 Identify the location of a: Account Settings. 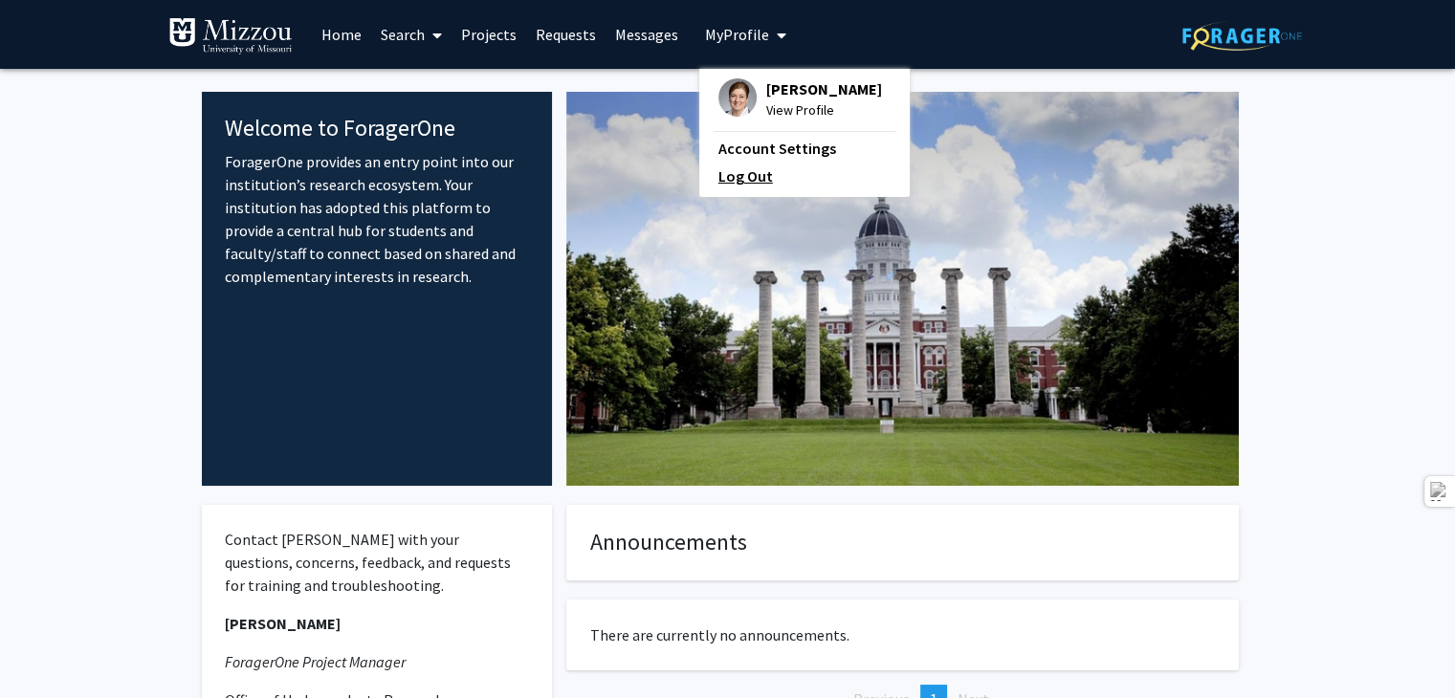
(804, 148).